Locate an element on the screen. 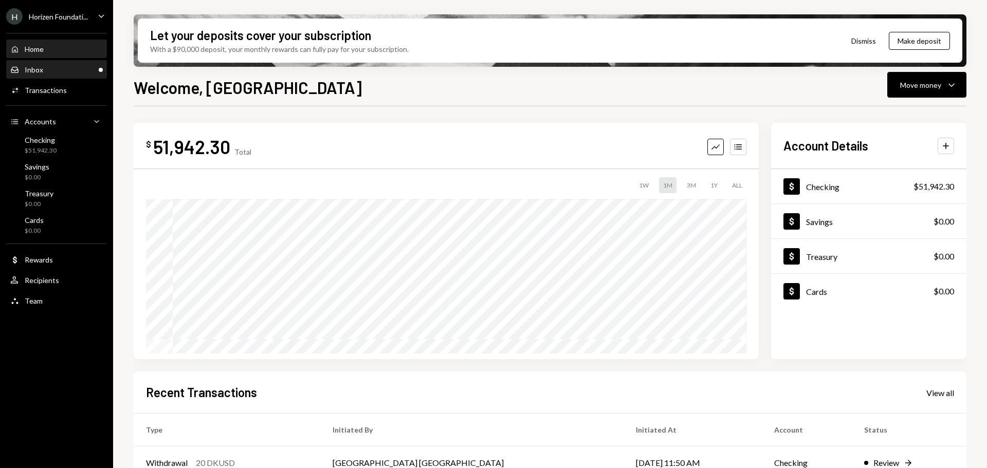  a: Rewards is located at coordinates (57, 259).